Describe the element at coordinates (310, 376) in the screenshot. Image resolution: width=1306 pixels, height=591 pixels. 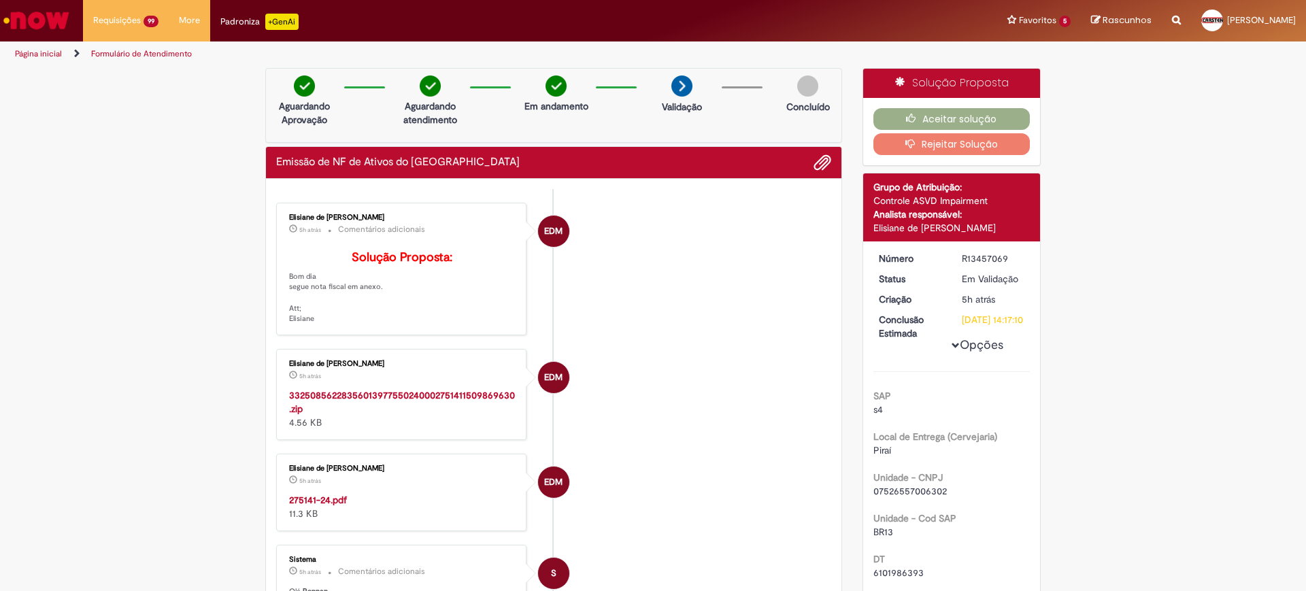
I see `time: 28/08/2025 11:31:55` at that location.